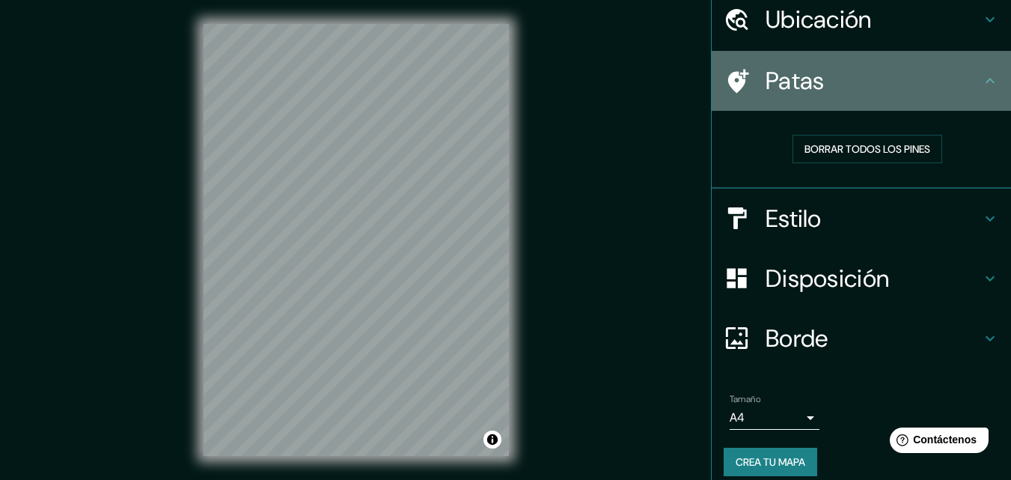 Image resolution: width=1011 pixels, height=480 pixels. I want to click on font: Ubicación, so click(819, 19).